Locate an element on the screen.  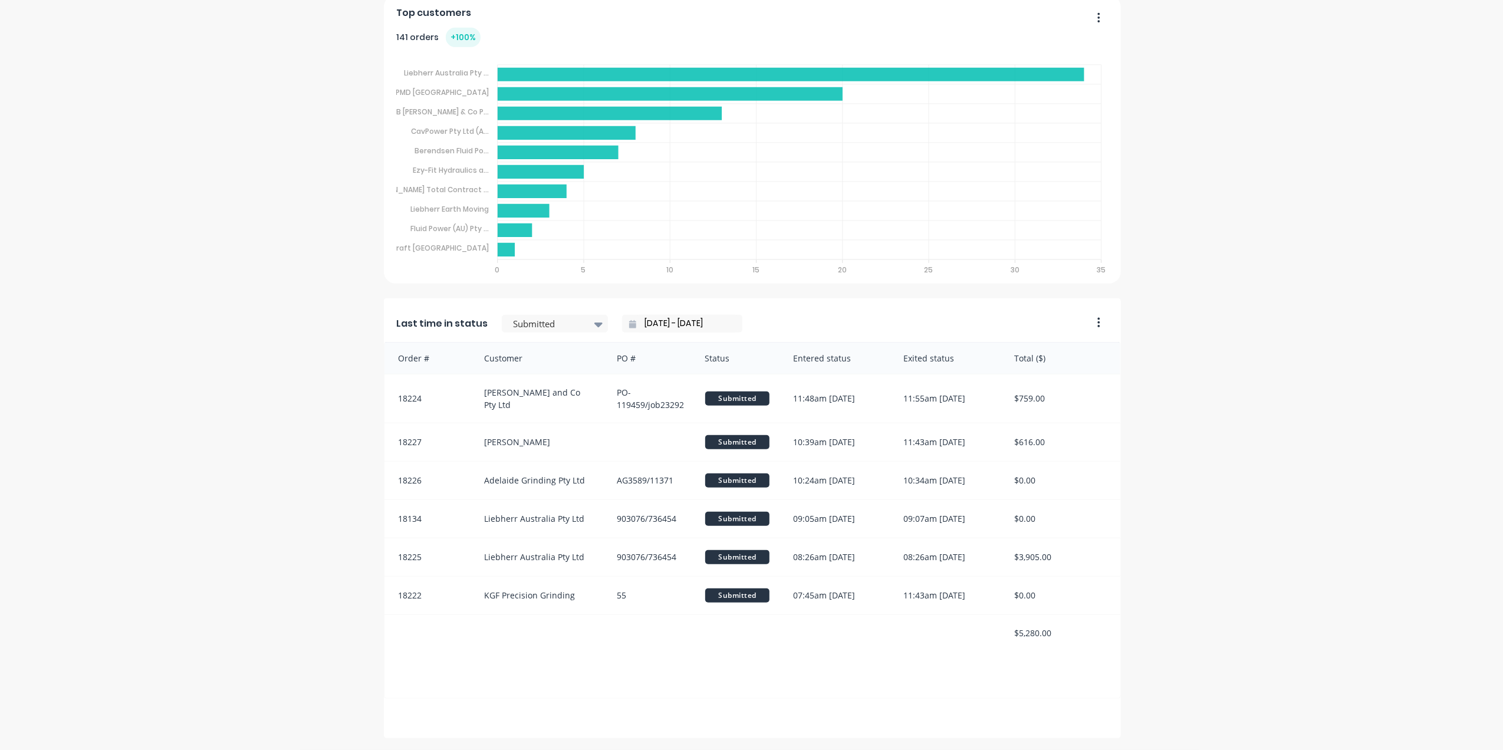
tspan: 0 is located at coordinates (497, 269).